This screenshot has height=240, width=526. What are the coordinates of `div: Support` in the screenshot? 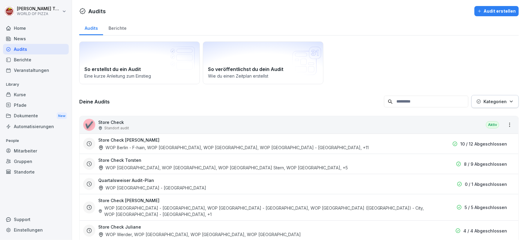 It's located at (36, 220).